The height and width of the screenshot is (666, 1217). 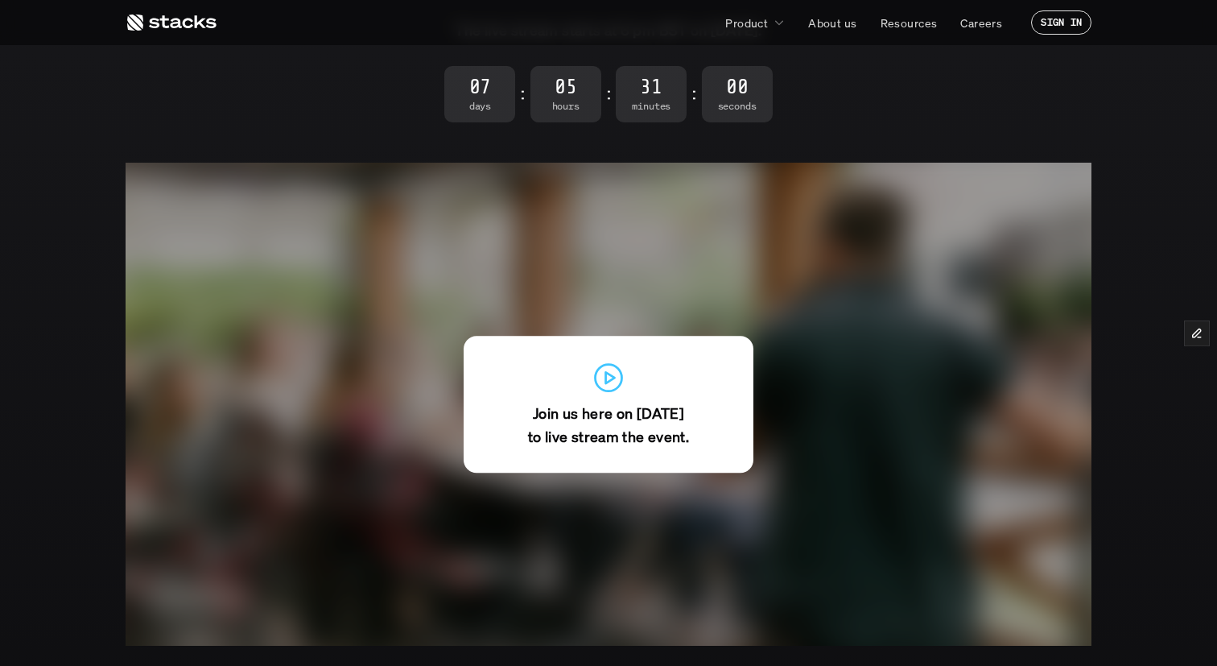 I want to click on p: Resources, so click(x=909, y=23).